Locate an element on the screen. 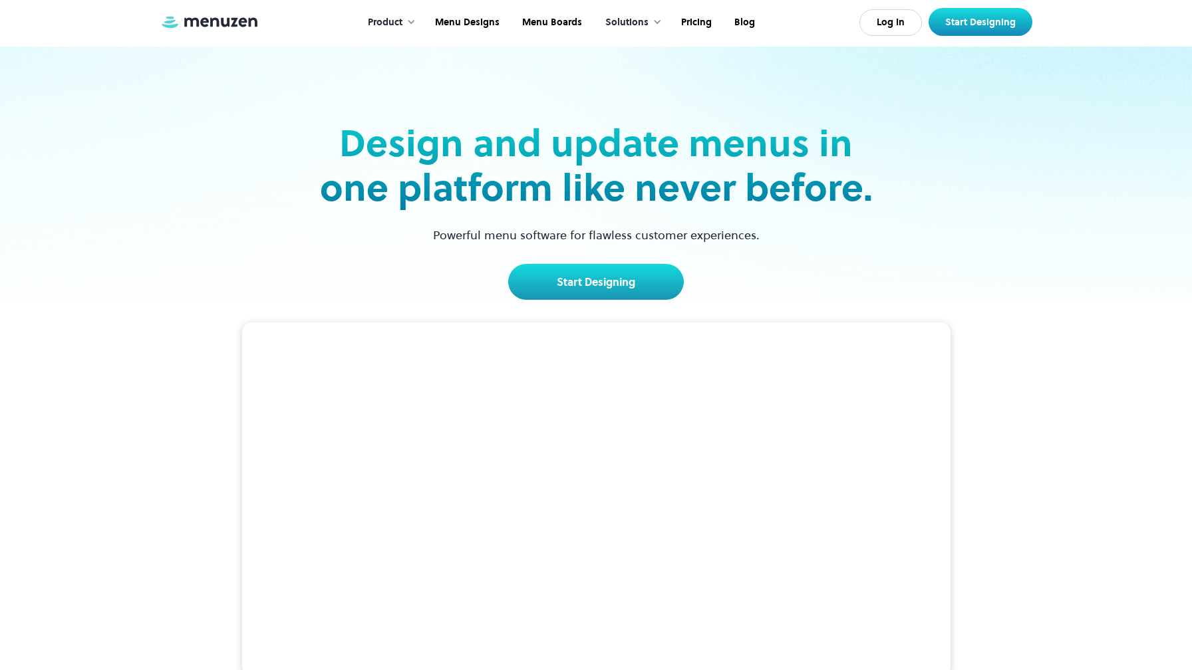  a: Menu Boards is located at coordinates (551, 23).